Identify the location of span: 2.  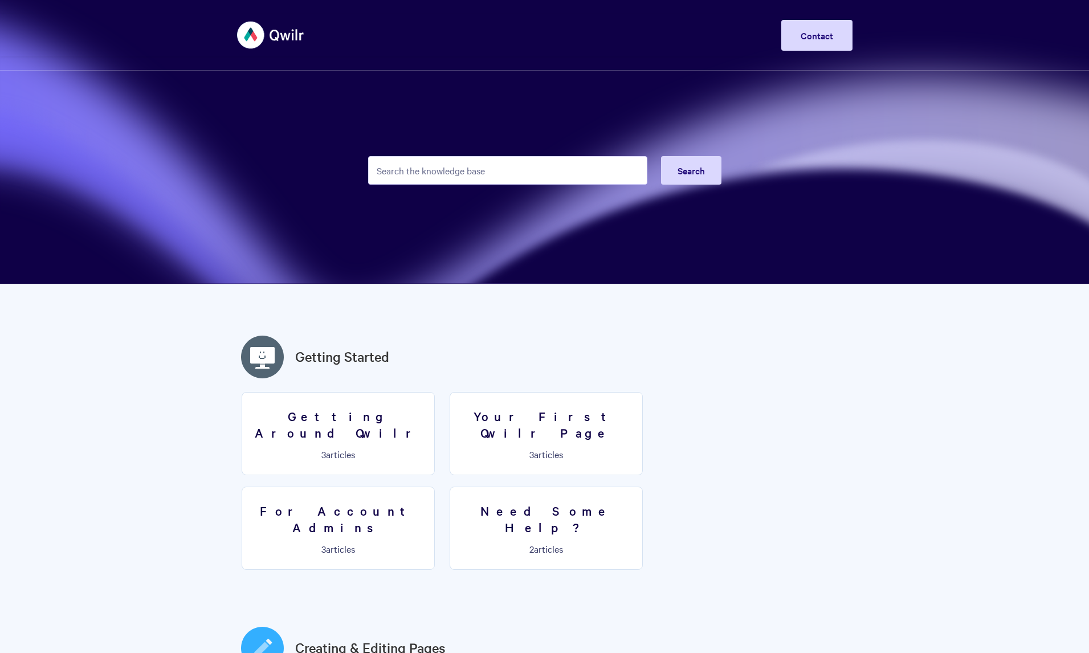
(532, 549).